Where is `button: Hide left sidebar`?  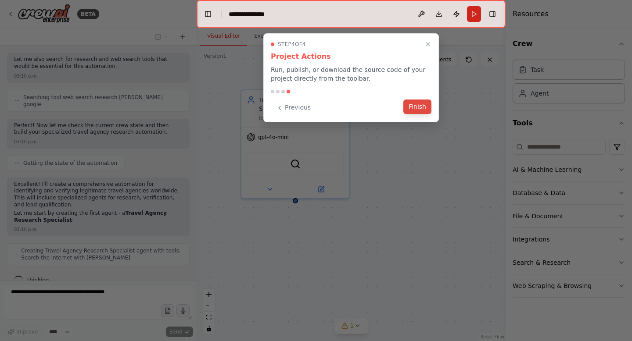
button: Hide left sidebar is located at coordinates (208, 14).